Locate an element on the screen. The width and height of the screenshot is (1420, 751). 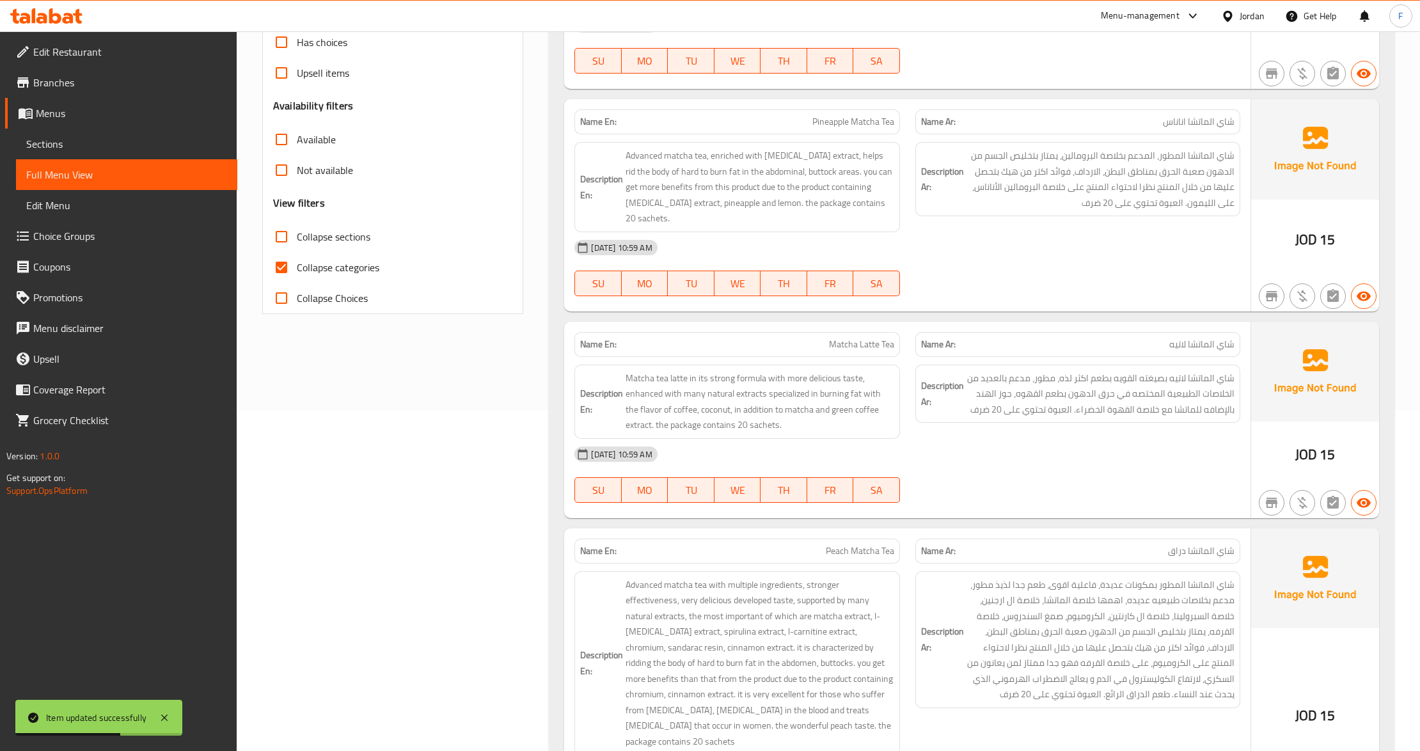
span: Edit Menu is located at coordinates (127, 205).